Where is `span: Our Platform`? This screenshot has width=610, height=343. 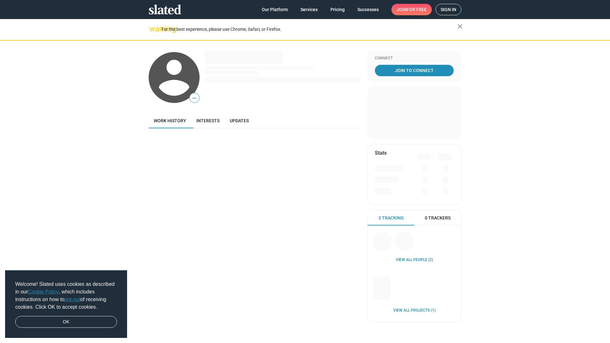 span: Our Platform is located at coordinates (275, 10).